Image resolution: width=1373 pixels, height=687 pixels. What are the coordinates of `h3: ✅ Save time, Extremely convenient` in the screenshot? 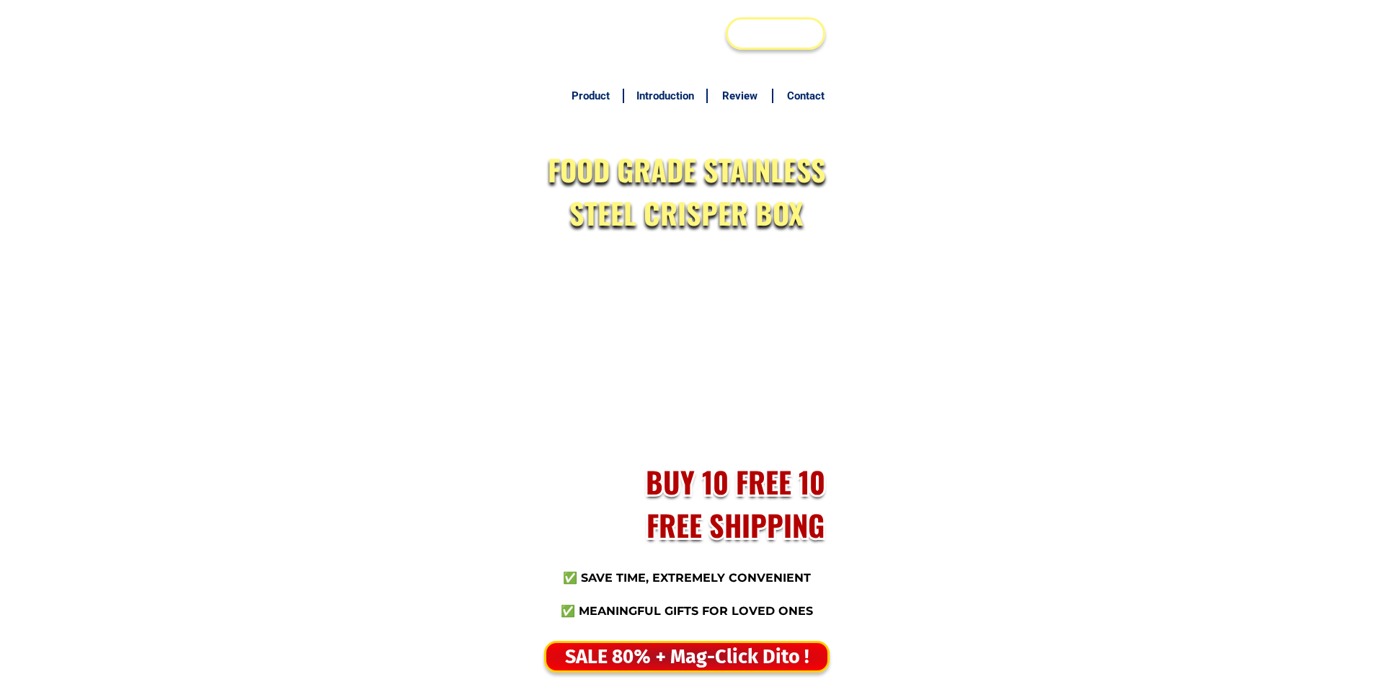 It's located at (687, 578).